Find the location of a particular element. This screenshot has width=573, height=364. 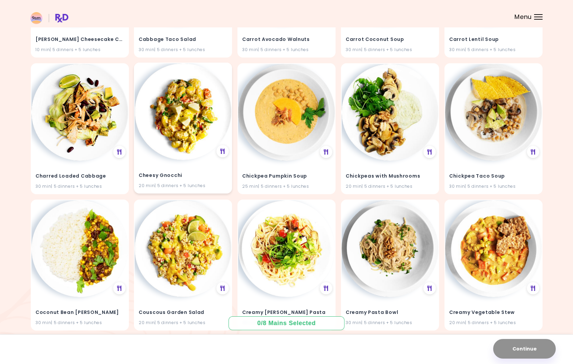

h4: Charred Loaded Cabbage is located at coordinates (80, 176).